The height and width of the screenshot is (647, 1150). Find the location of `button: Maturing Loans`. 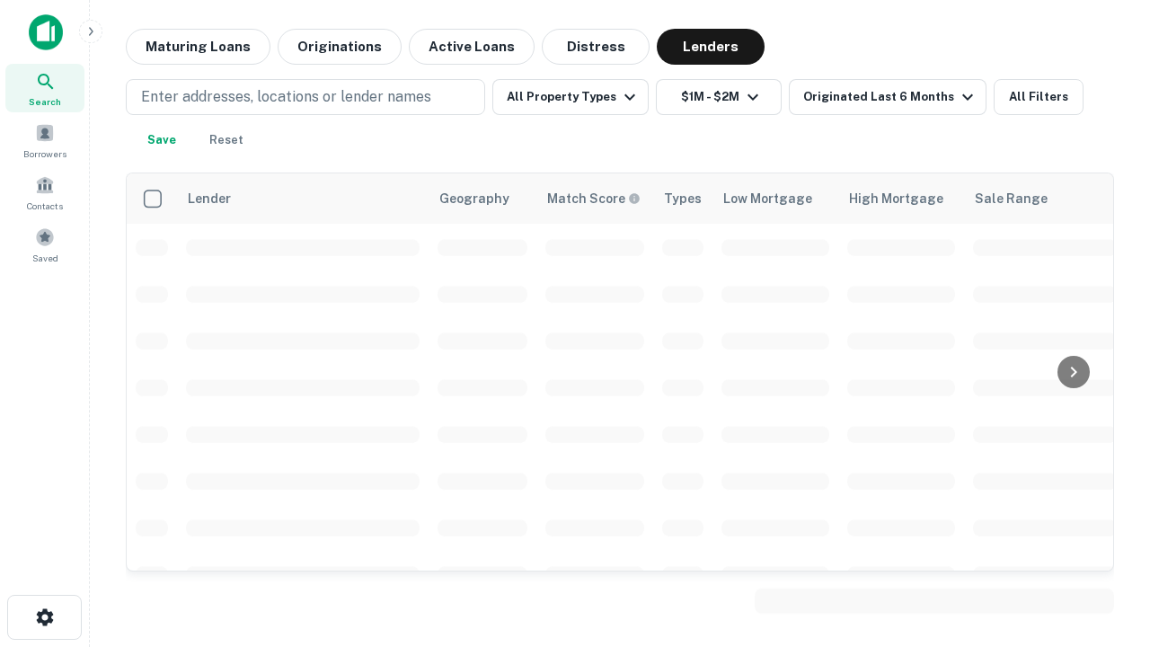

button: Maturing Loans is located at coordinates (198, 47).